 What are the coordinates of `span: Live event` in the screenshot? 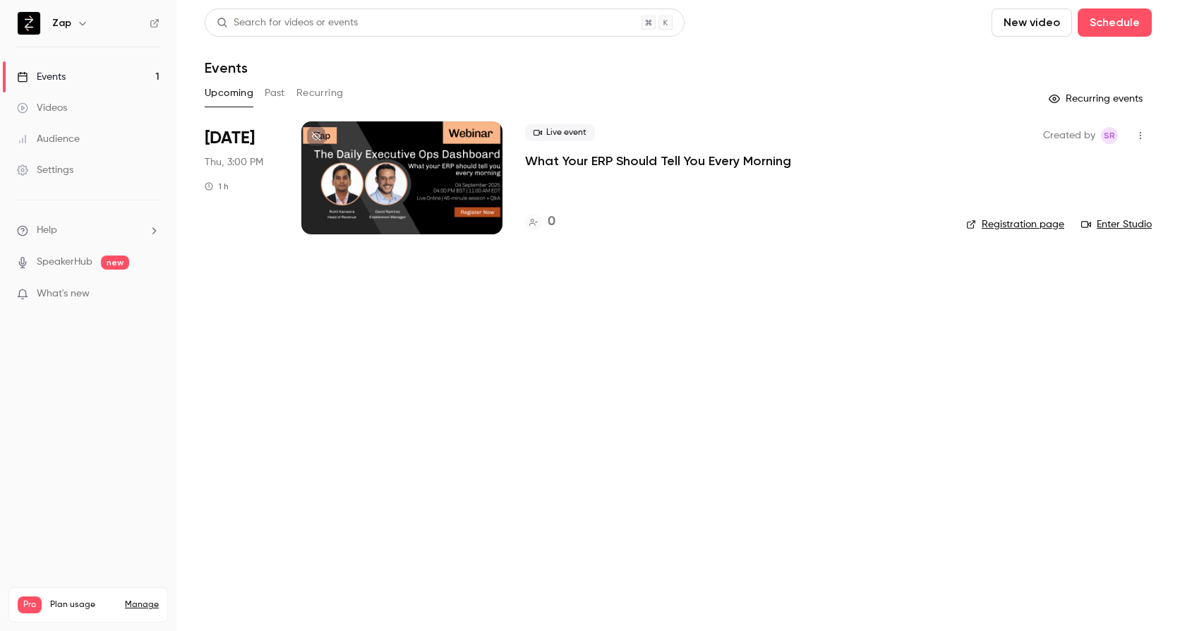 It's located at (560, 133).